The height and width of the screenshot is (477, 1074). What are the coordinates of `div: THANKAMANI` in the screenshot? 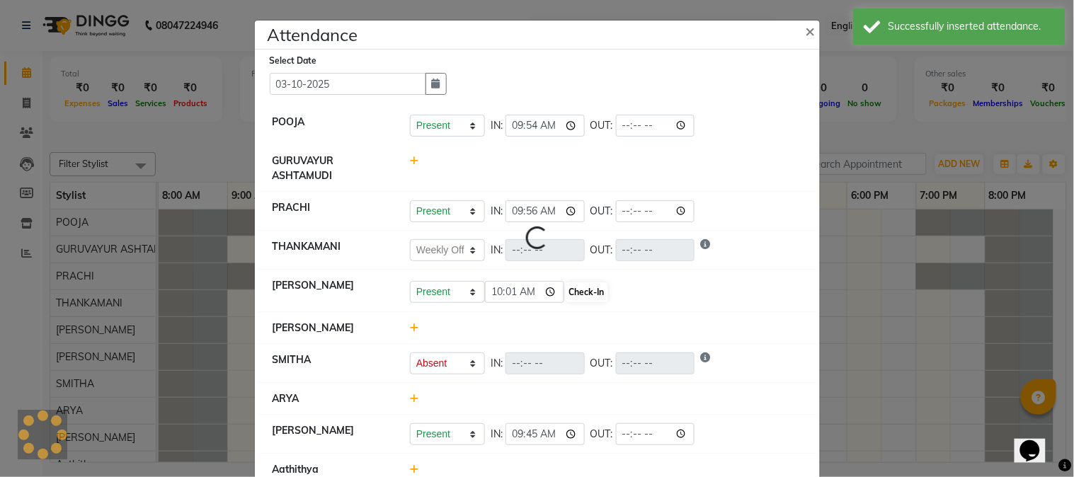 It's located at (331, 250).